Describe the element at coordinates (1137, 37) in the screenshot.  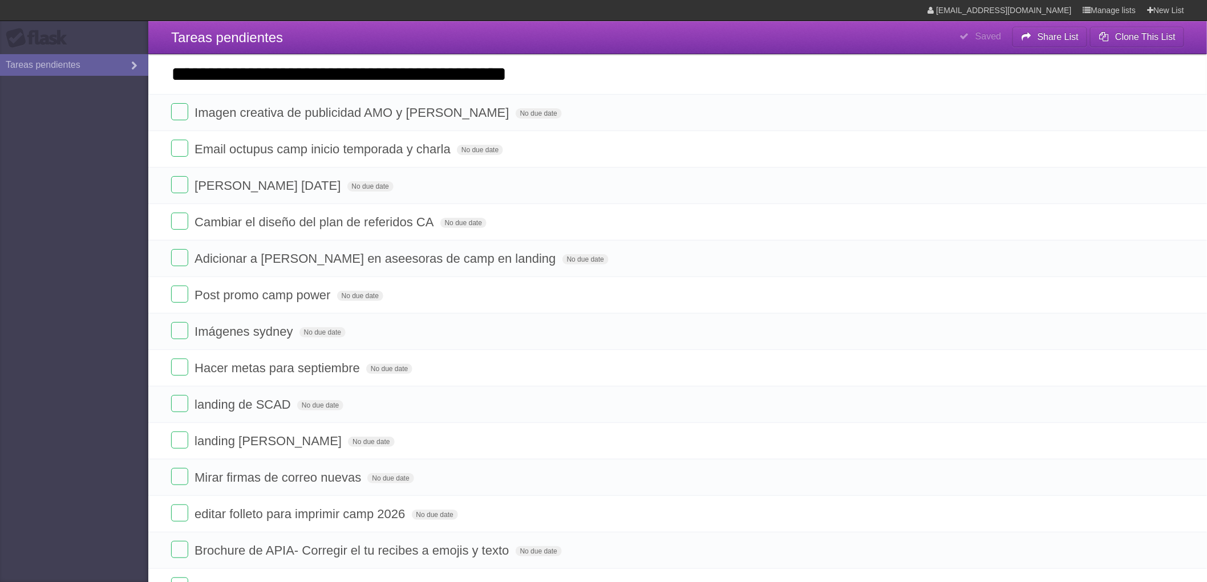
I see `button: Clone This List` at that location.